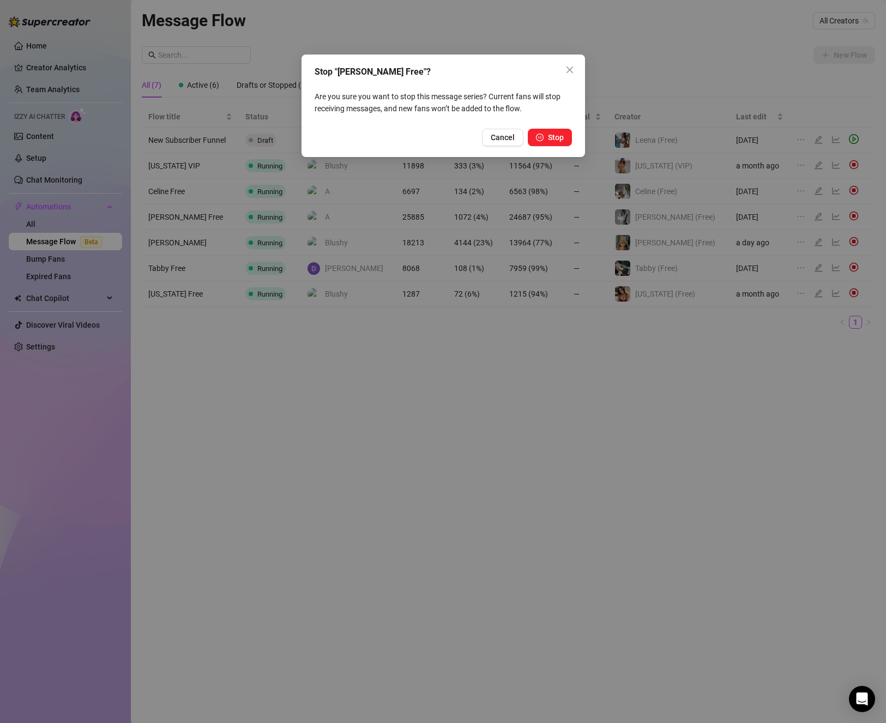 Image resolution: width=886 pixels, height=723 pixels. Describe the element at coordinates (550, 137) in the screenshot. I see `button: Stop` at that location.